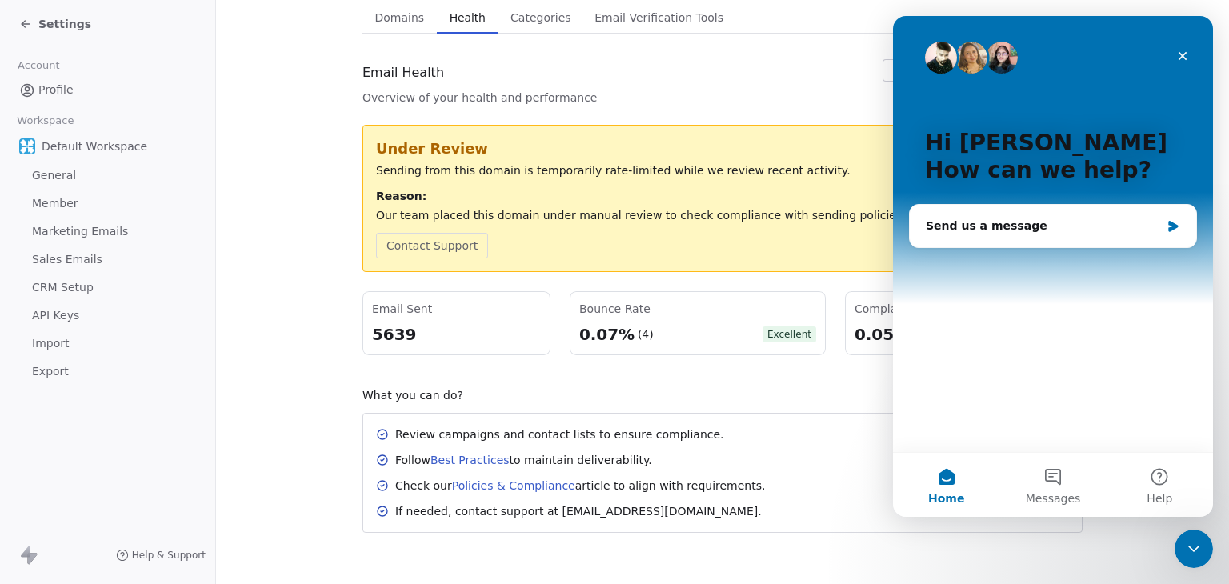 The height and width of the screenshot is (584, 1229). What do you see at coordinates (456, 334) in the screenshot?
I see `div: 5639` at bounding box center [456, 334].